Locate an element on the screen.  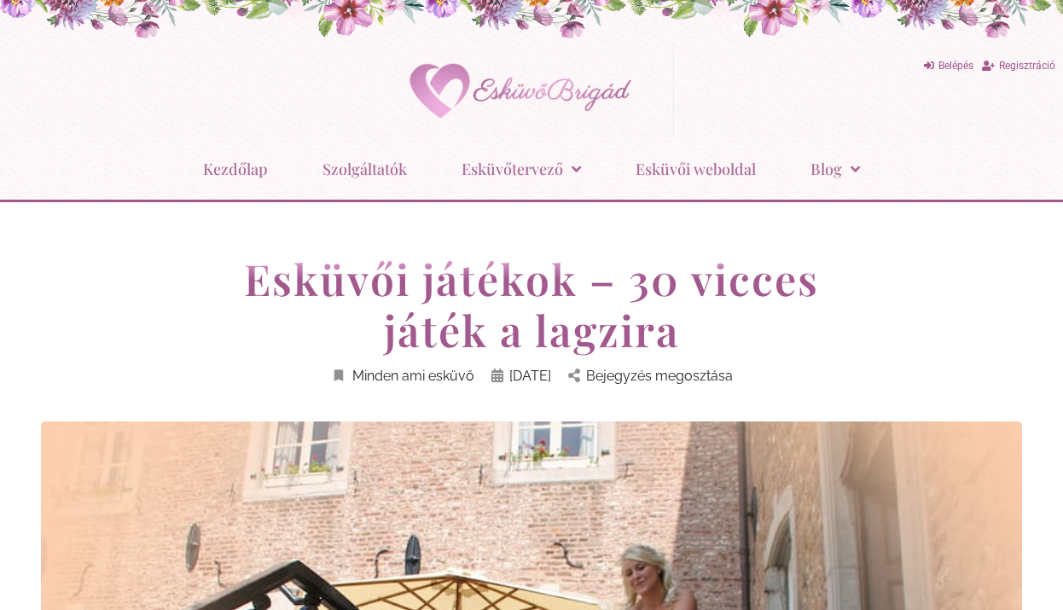
span: Regisztráció is located at coordinates (1027, 66).